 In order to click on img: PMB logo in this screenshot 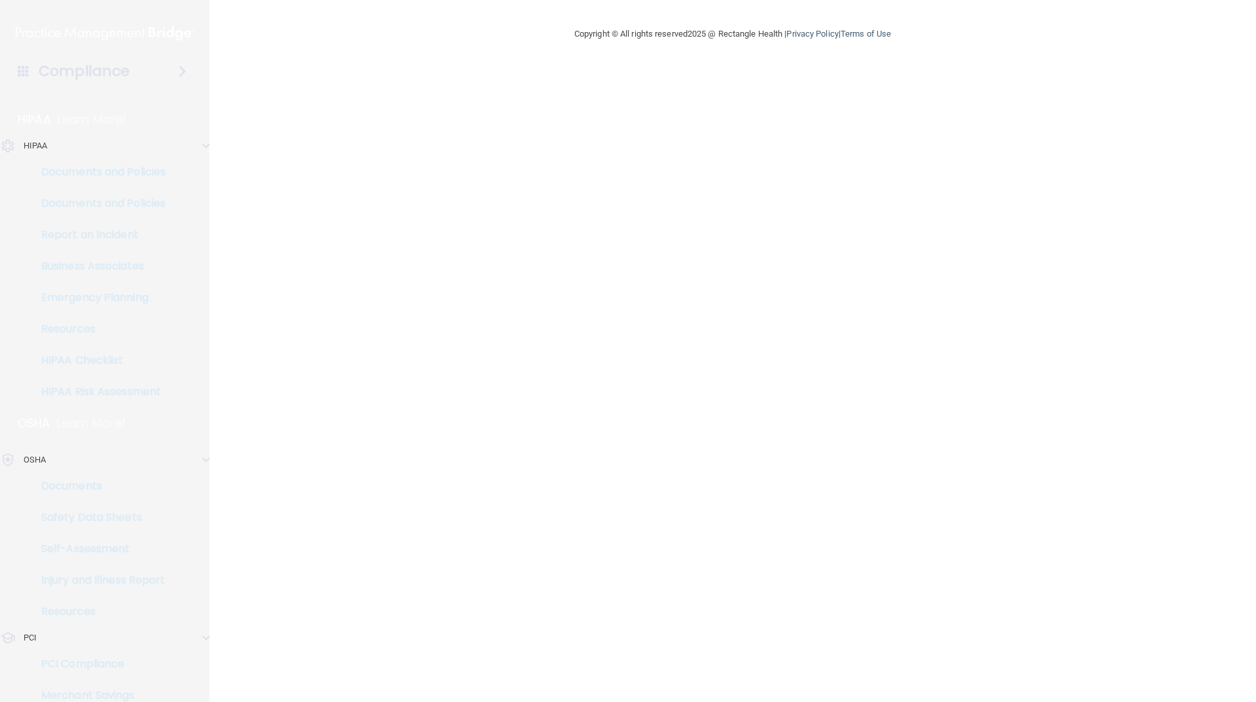, I will do `click(105, 33)`.